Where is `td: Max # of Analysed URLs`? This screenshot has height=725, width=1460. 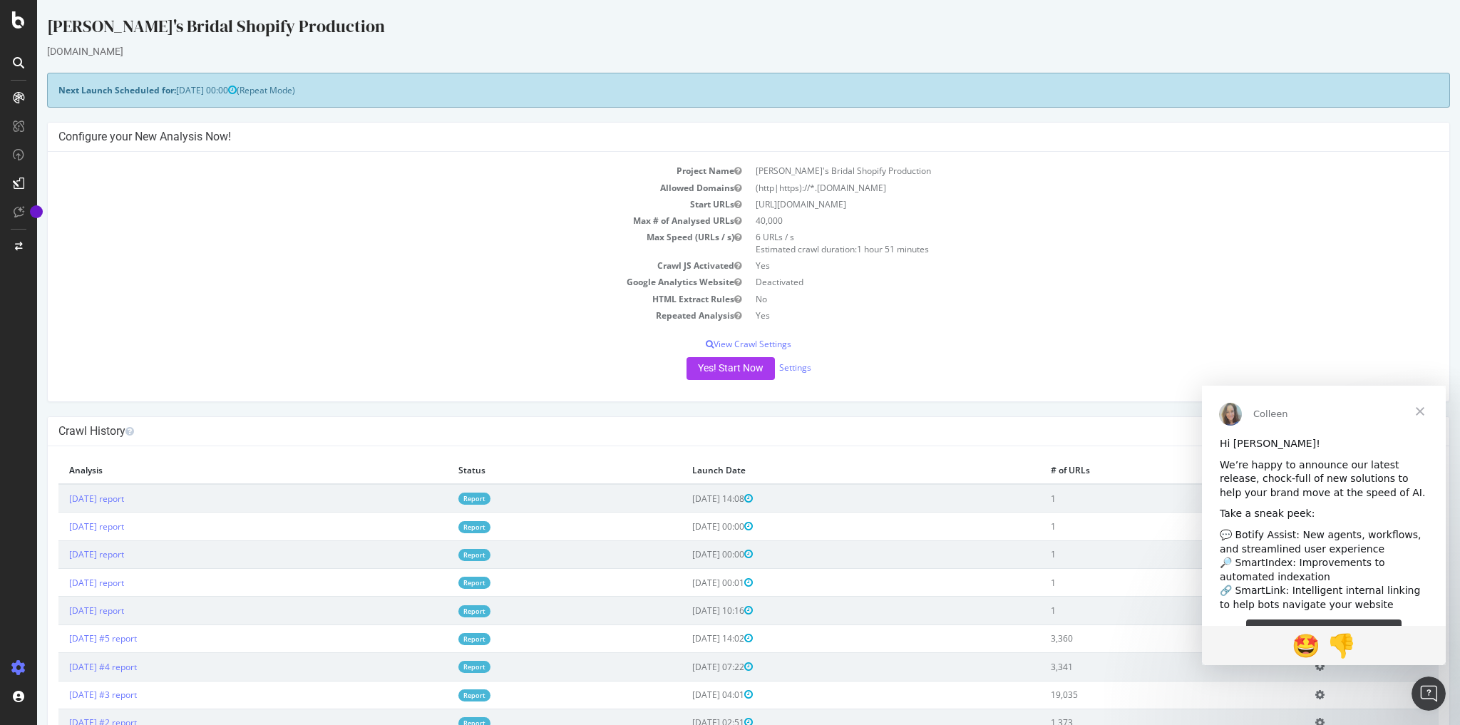
td: Max # of Analysed URLs is located at coordinates (367, 220).